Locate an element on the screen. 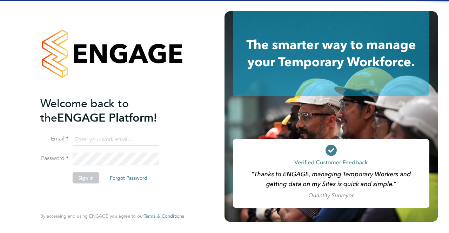 This screenshot has width=449, height=233. input: Enter your work email... is located at coordinates (116, 139).